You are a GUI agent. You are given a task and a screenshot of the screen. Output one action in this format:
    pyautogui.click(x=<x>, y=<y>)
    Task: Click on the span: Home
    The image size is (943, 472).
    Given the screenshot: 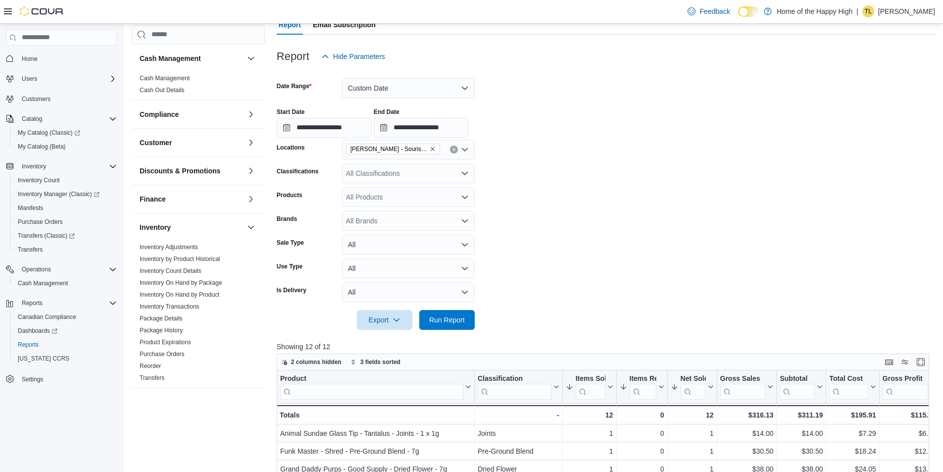 What is the action you would take?
    pyautogui.click(x=30, y=59)
    